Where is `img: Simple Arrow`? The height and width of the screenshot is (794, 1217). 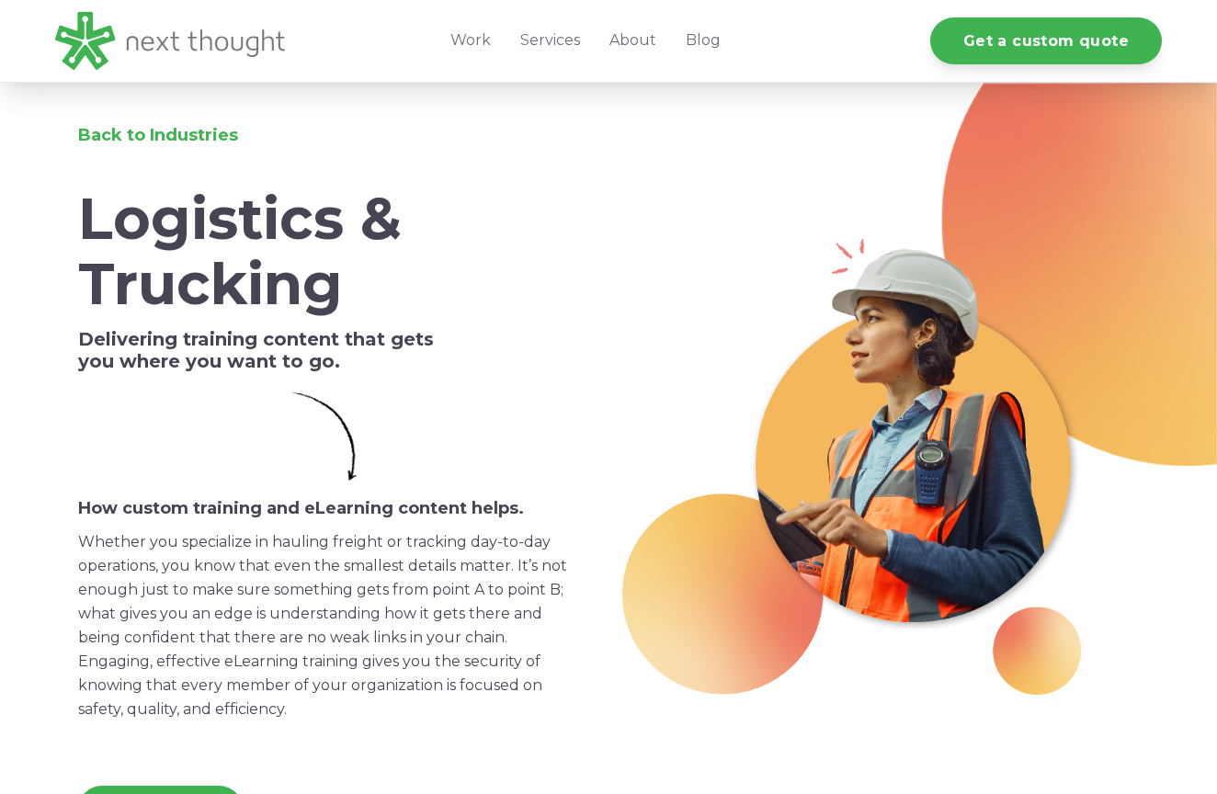
img: Simple Arrow is located at coordinates (325, 437).